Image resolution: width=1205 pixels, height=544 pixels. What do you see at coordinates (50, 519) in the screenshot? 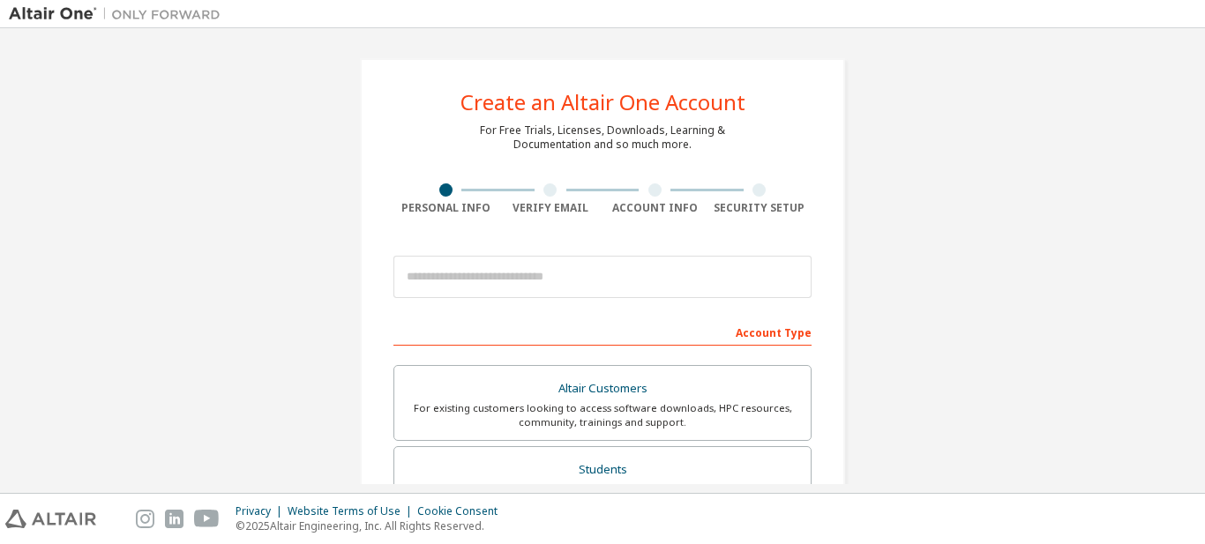
I see `img: altair_logo.svg` at bounding box center [50, 519].